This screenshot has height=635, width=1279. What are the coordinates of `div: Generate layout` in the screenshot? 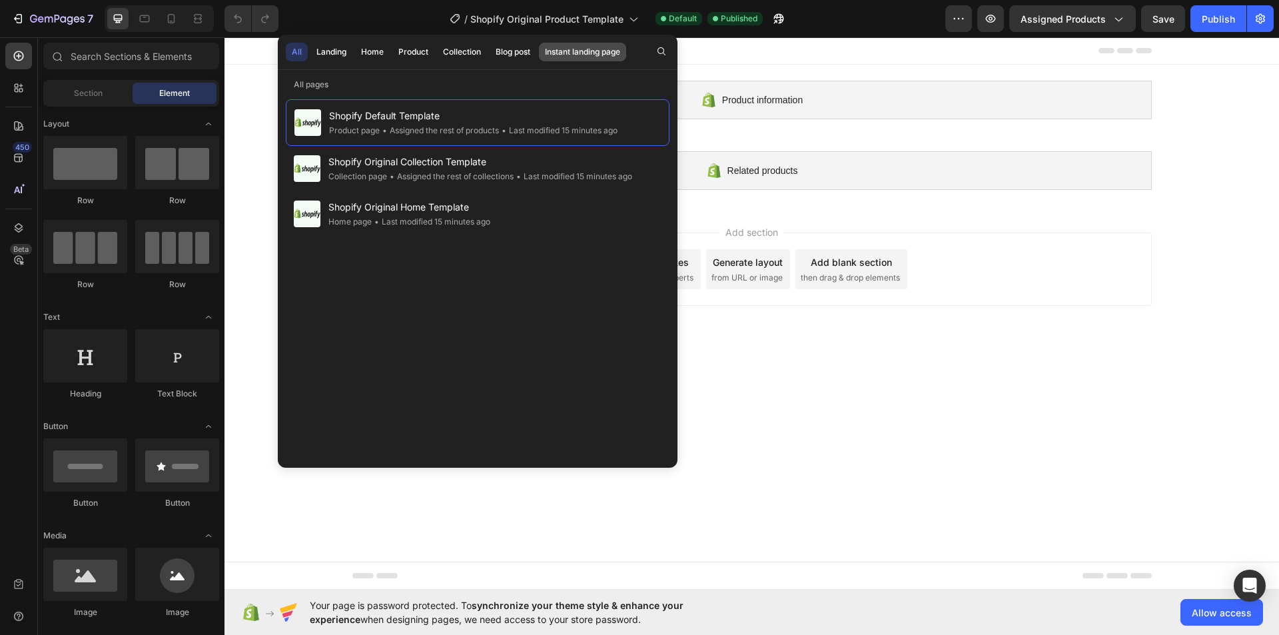 It's located at (523, 225).